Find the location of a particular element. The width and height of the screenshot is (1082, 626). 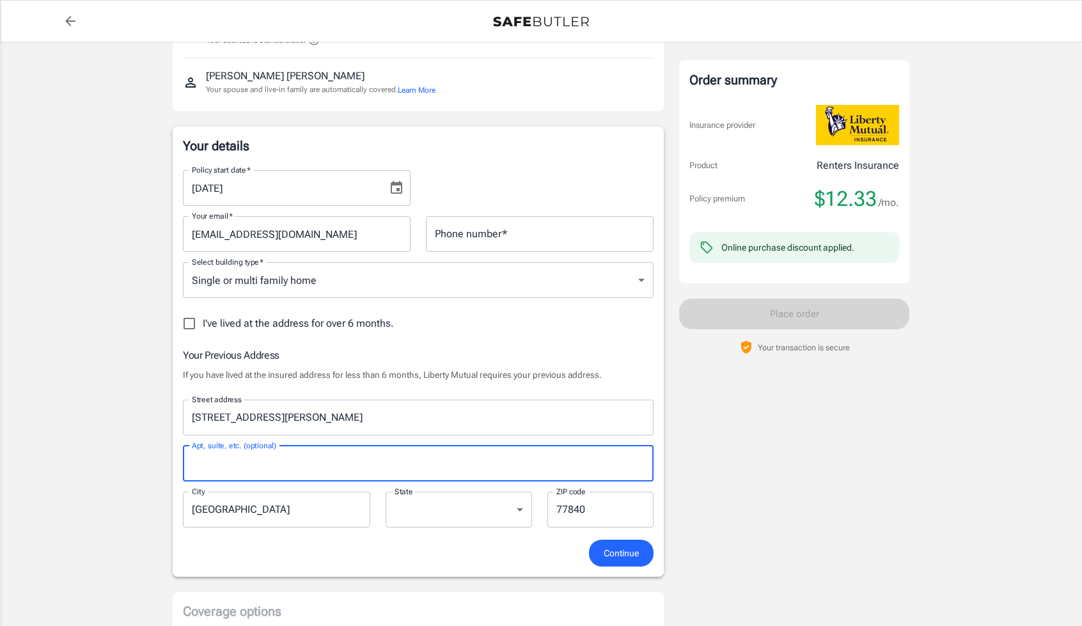

p: Renters Insurance is located at coordinates (858, 166).